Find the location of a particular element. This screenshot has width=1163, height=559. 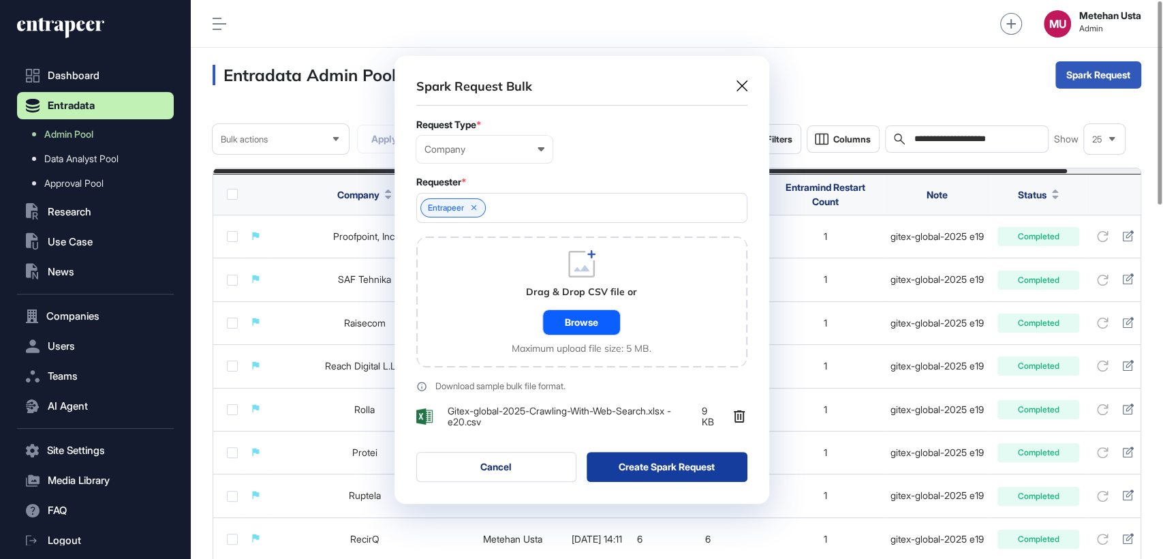

div: Requester is located at coordinates (582, 182).